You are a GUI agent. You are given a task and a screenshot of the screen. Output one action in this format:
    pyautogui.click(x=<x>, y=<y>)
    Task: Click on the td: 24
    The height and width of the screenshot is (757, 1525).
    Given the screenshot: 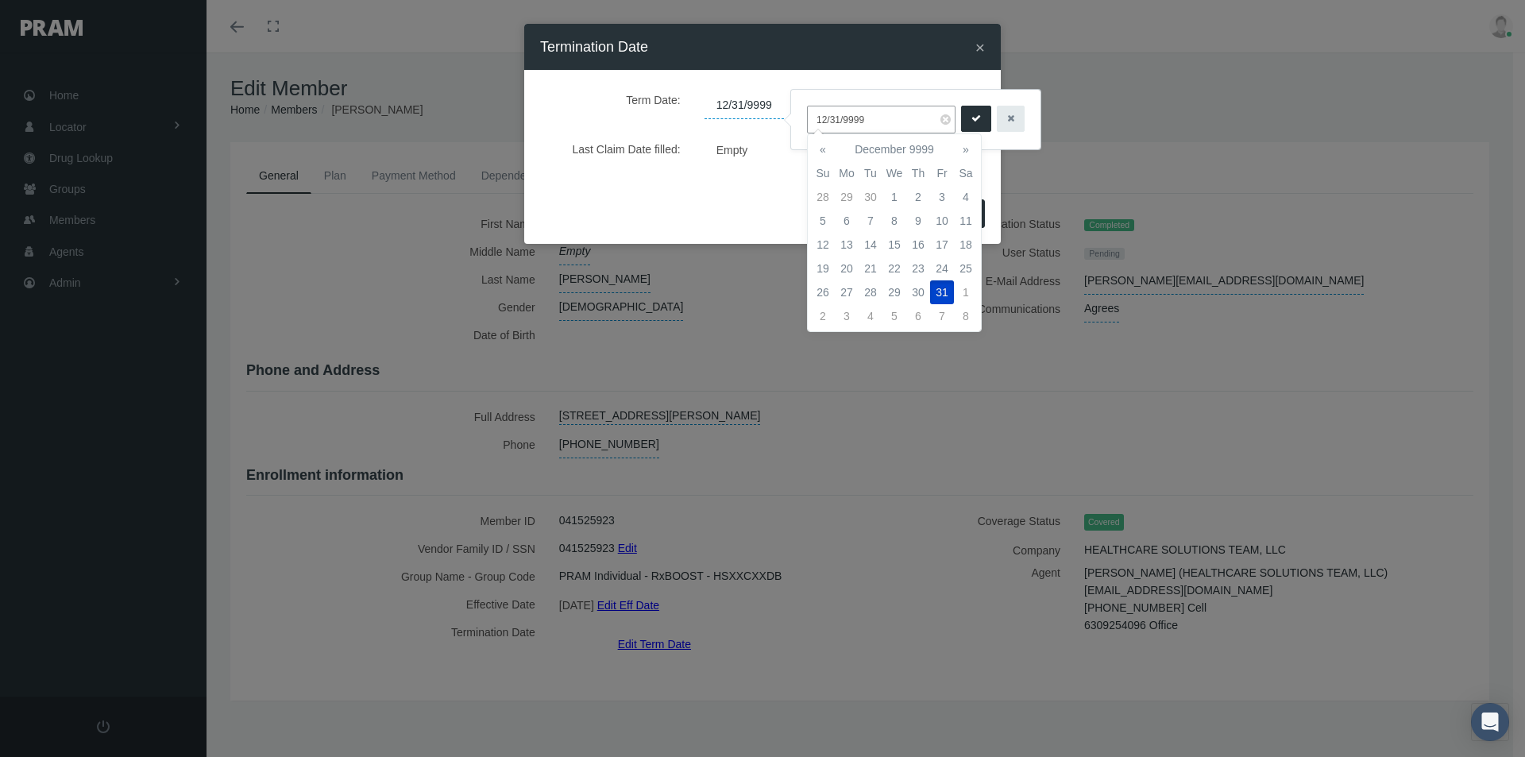 What is the action you would take?
    pyautogui.click(x=942, y=268)
    